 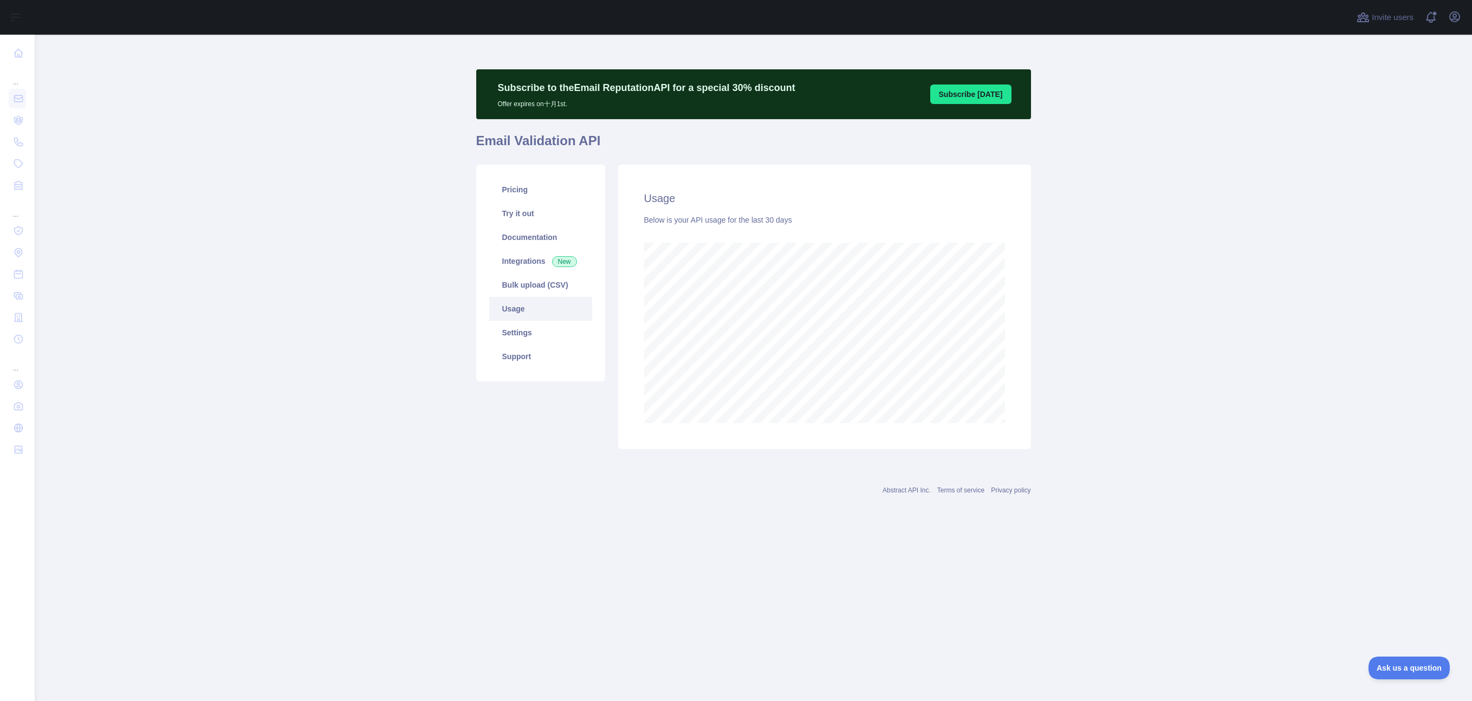 What do you see at coordinates (646, 102) in the screenshot?
I see `p: Offer expires on 十月 1st.` at bounding box center [646, 102].